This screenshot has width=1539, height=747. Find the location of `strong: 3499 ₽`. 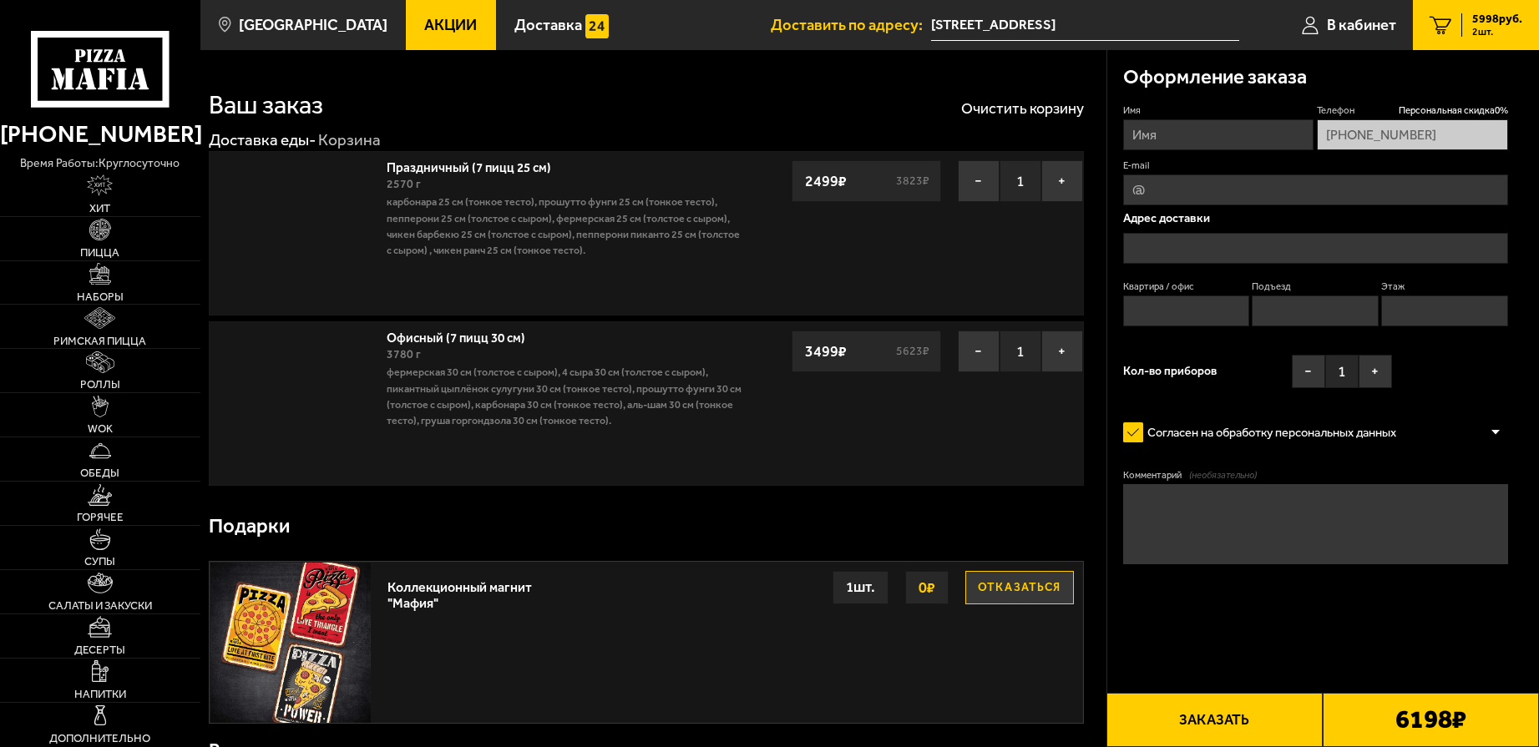

strong: 3499 ₽ is located at coordinates (826, 351).